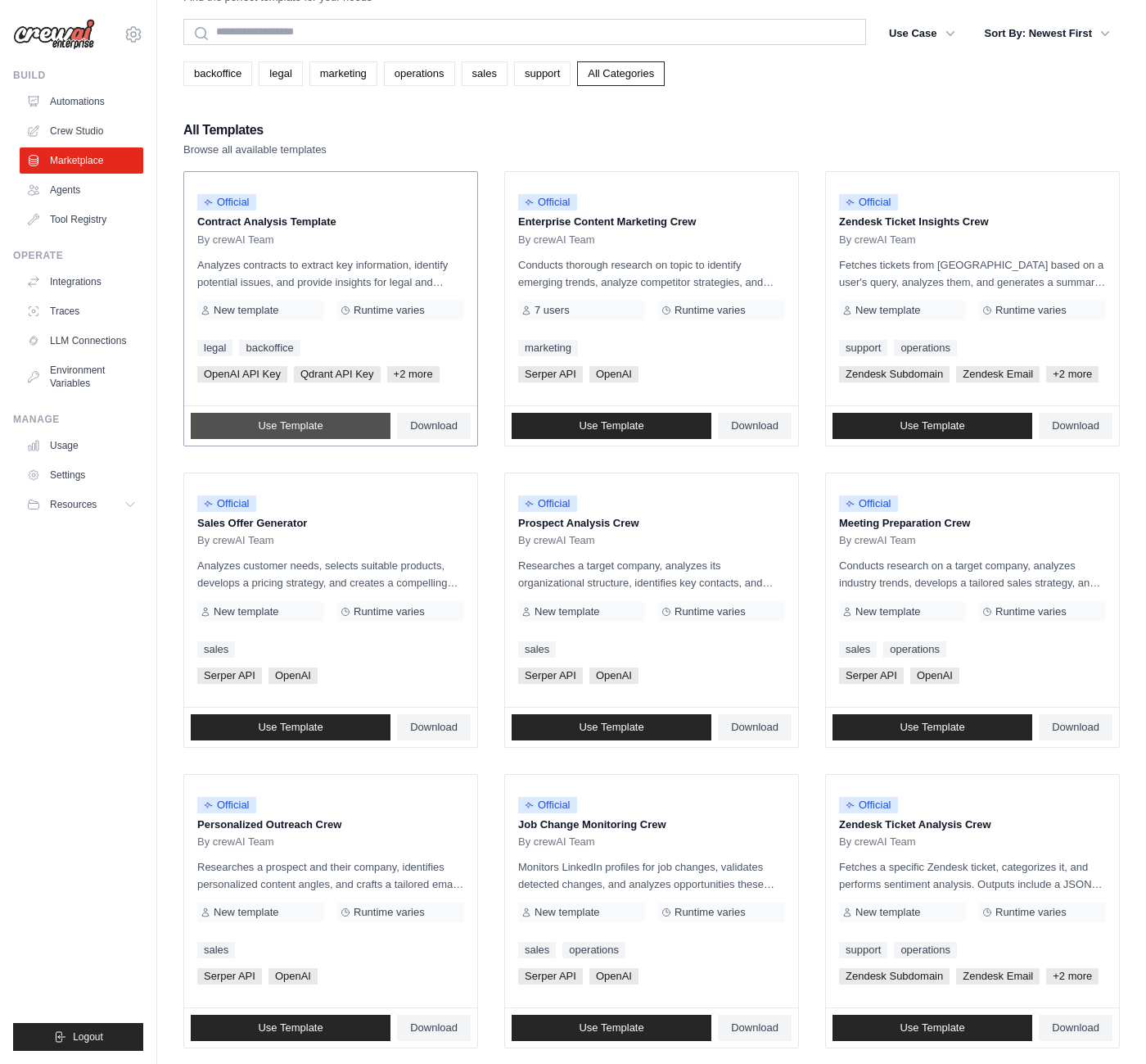 Image resolution: width=1146 pixels, height=1064 pixels. What do you see at coordinates (894, 976) in the screenshot?
I see `span: Zendesk Subdomain` at bounding box center [894, 976].